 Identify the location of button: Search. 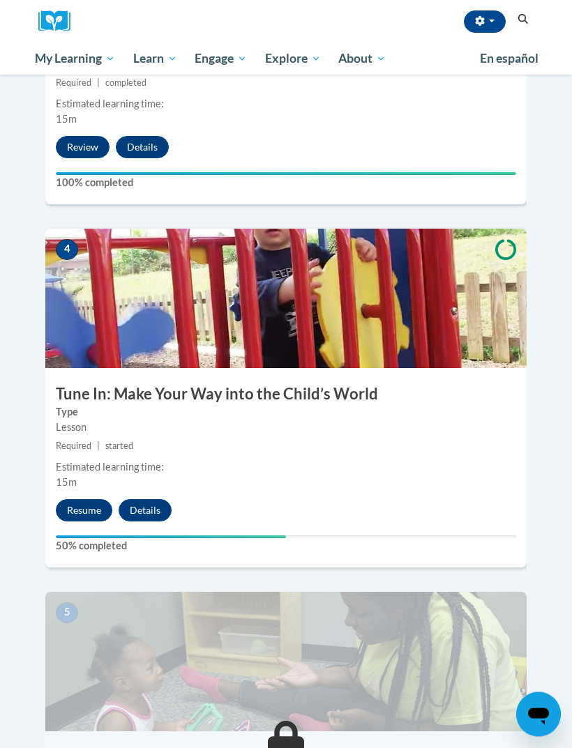
(523, 20).